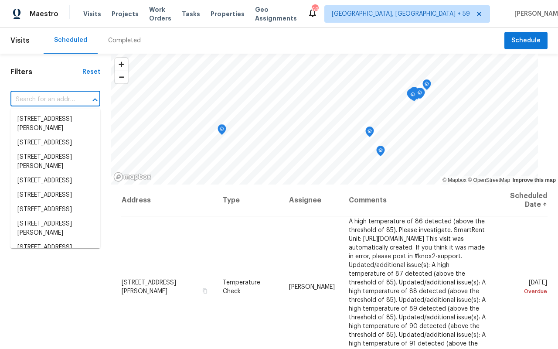 The width and height of the screenshot is (558, 349). Describe the element at coordinates (454, 180) in the screenshot. I see `a: Mapbox` at that location.